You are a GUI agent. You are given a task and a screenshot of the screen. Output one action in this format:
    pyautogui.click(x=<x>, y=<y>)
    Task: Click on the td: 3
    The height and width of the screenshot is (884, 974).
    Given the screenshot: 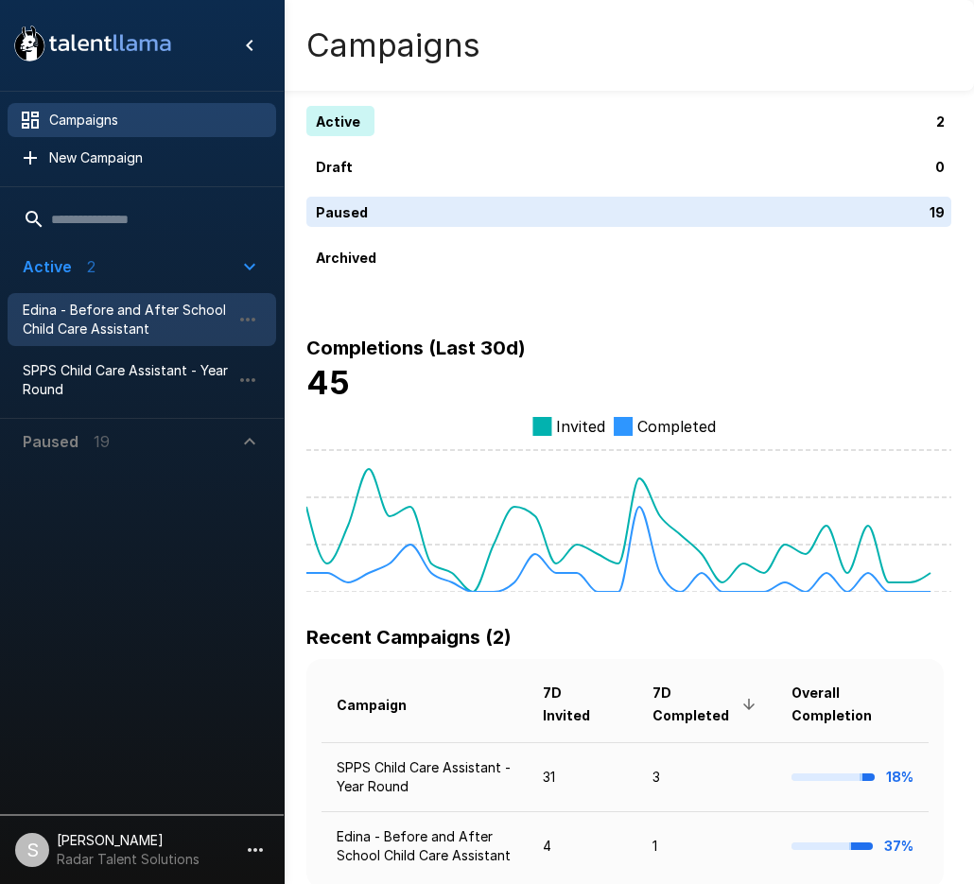 What is the action you would take?
    pyautogui.click(x=706, y=776)
    